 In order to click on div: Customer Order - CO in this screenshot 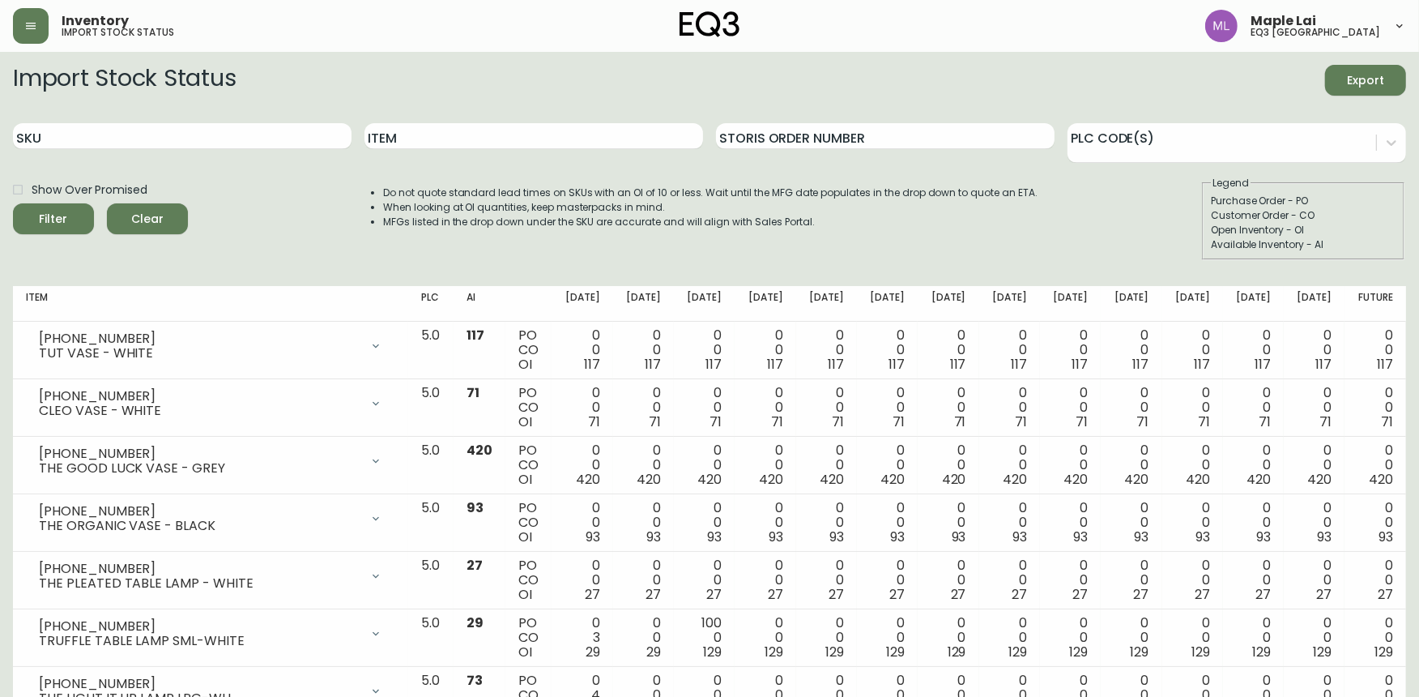, I will do `click(1303, 215)`.